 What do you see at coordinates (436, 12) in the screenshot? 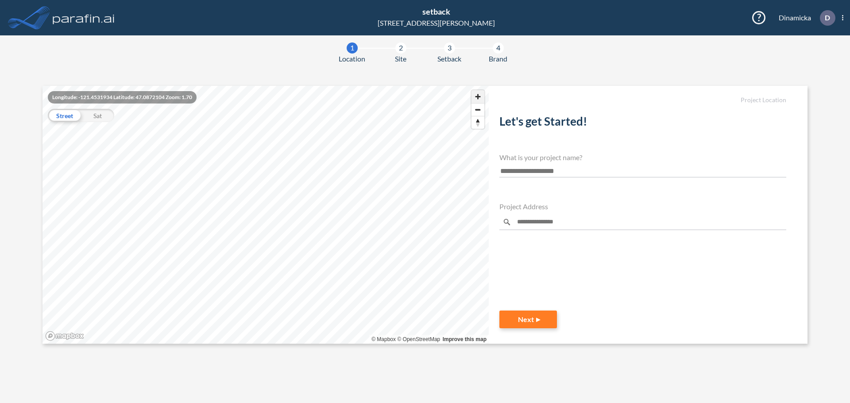
I see `span: setback` at bounding box center [436, 12].